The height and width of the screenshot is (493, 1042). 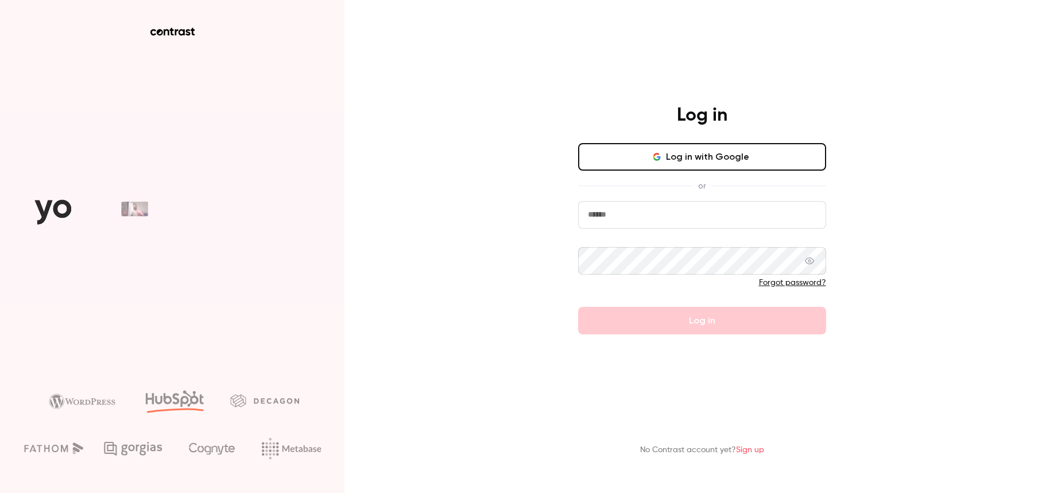 I want to click on span: or, so click(x=702, y=185).